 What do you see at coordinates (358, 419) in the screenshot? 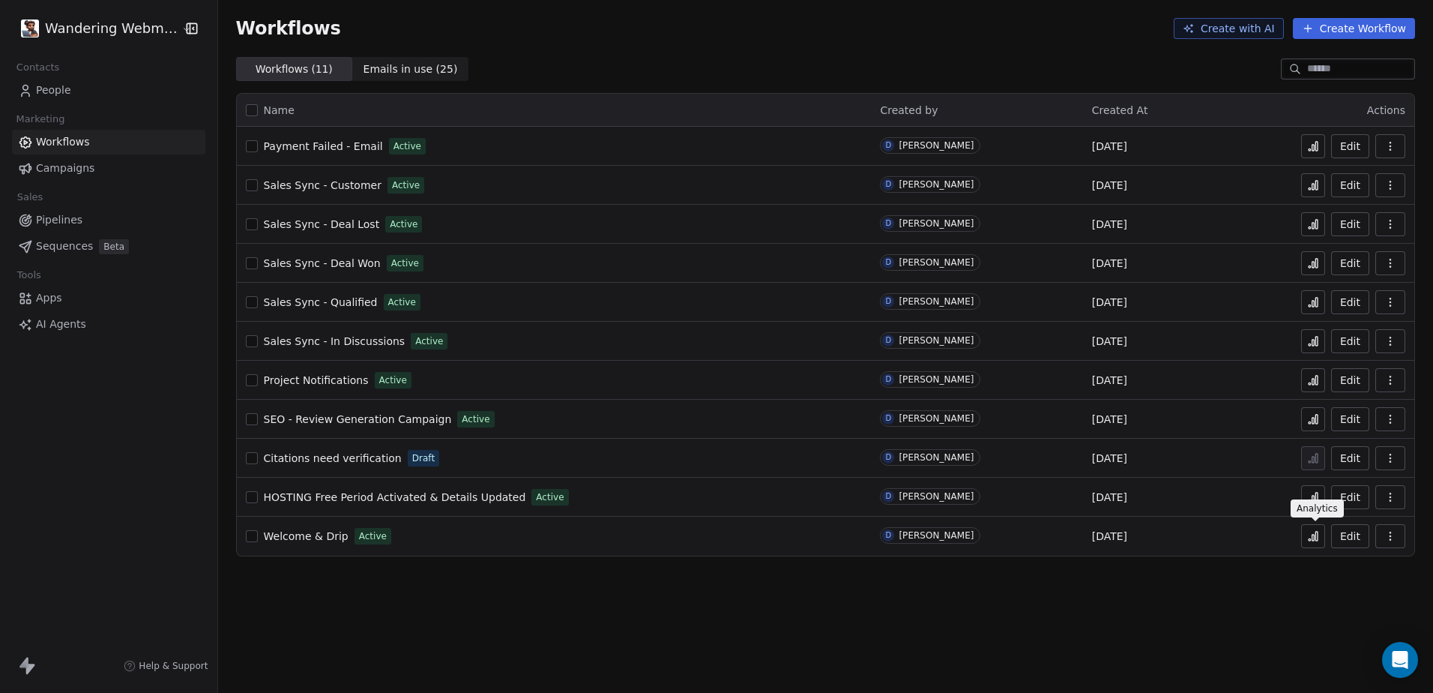
I see `span: SEO - Review Generation Campaign` at bounding box center [358, 419].